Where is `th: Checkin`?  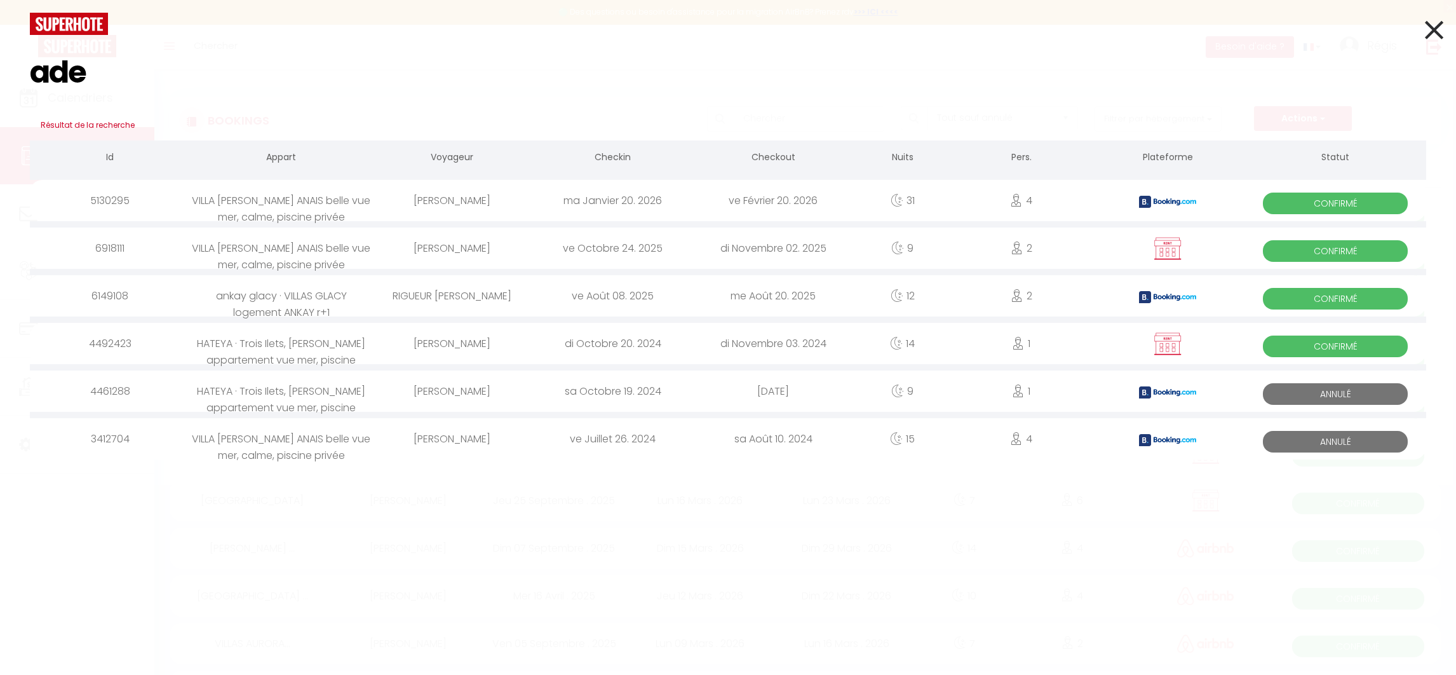 th: Checkin is located at coordinates (612, 158).